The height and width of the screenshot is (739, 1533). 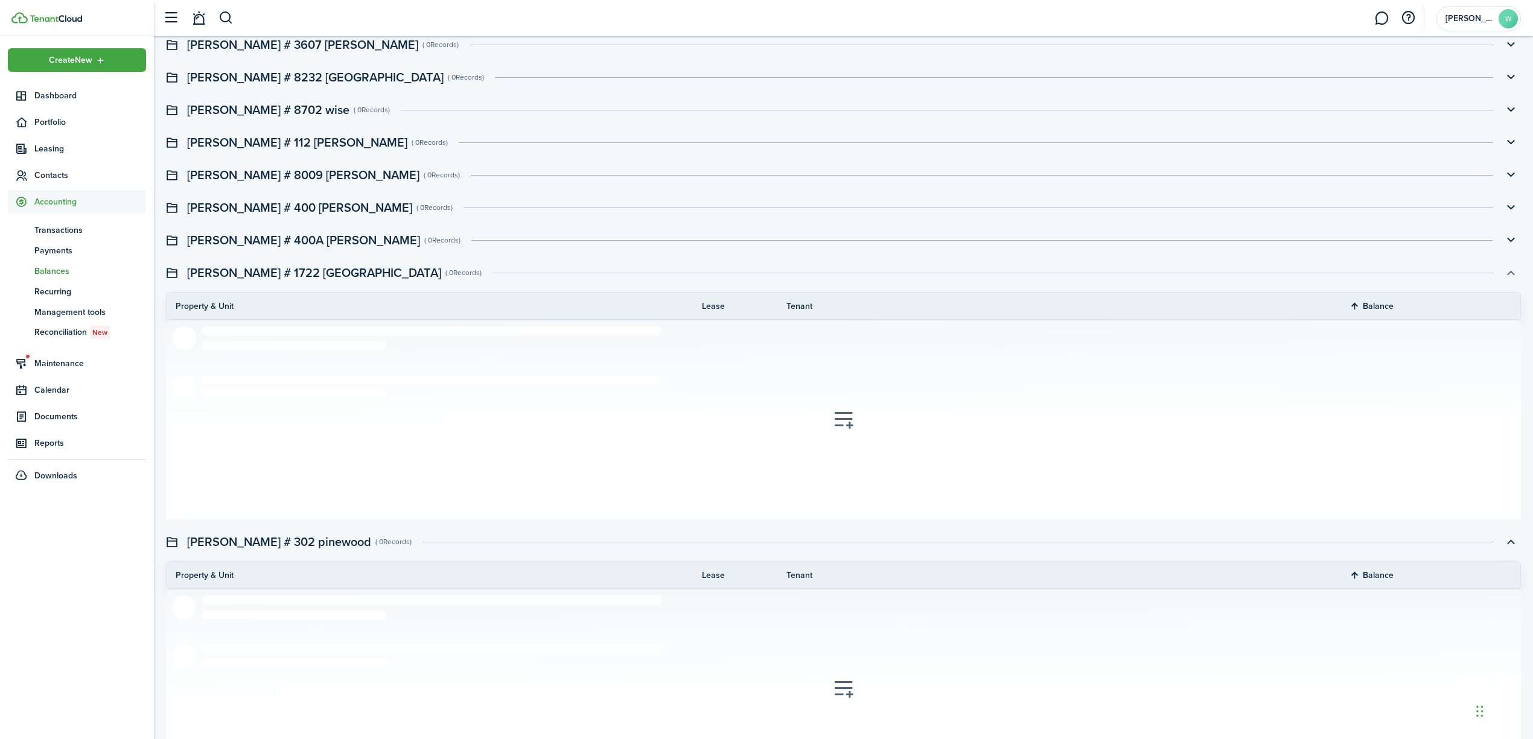 I want to click on a: Messaging, so click(x=1381, y=18).